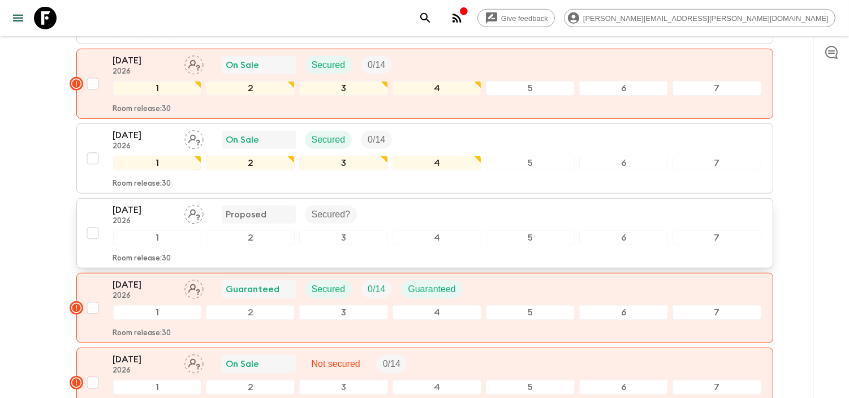 This screenshot has height=398, width=849. What do you see at coordinates (18, 18) in the screenshot?
I see `button: menu` at bounding box center [18, 18].